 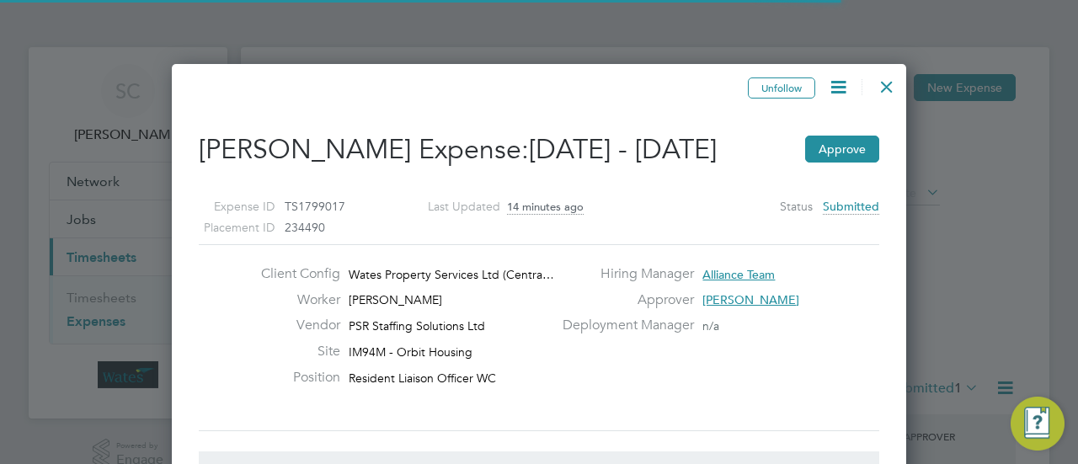 What do you see at coordinates (410, 352) in the screenshot?
I see `span: IM94M - Orbit Housing` at bounding box center [410, 352].